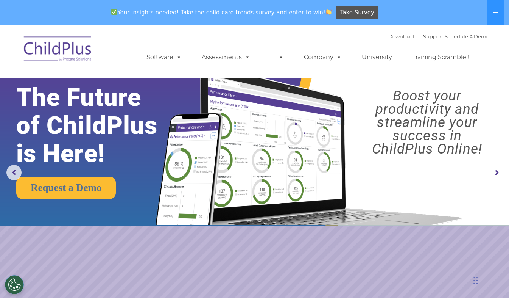  I want to click on rs-layer: The Future of ChildPlus is Here!, so click(98, 125).